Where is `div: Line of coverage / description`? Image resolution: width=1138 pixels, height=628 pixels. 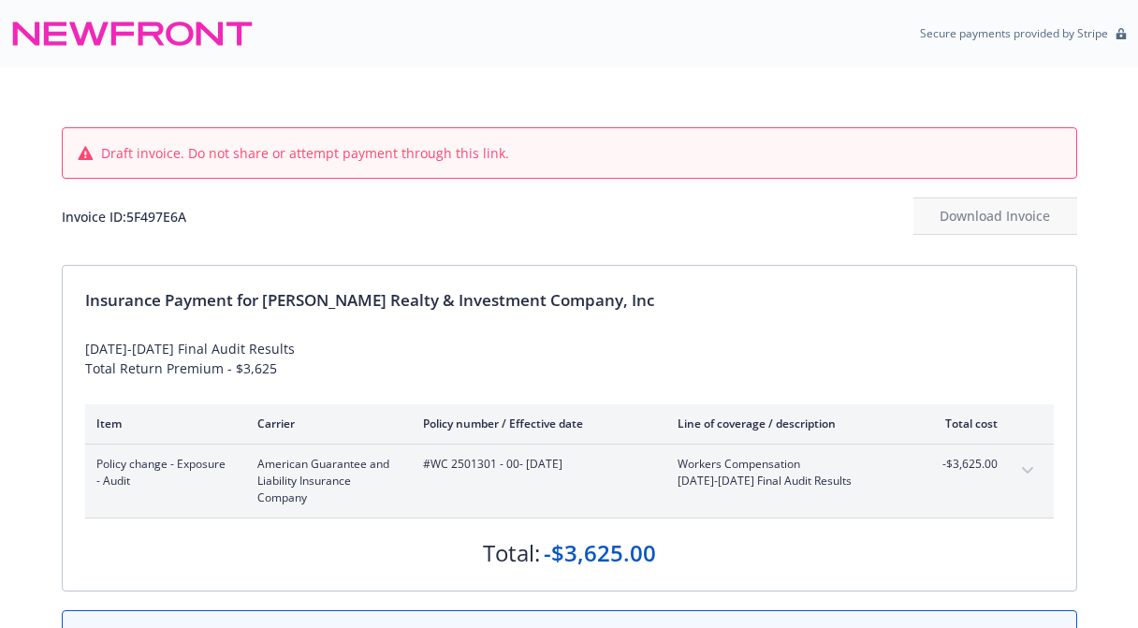
div: Line of coverage / description is located at coordinates (787, 423).